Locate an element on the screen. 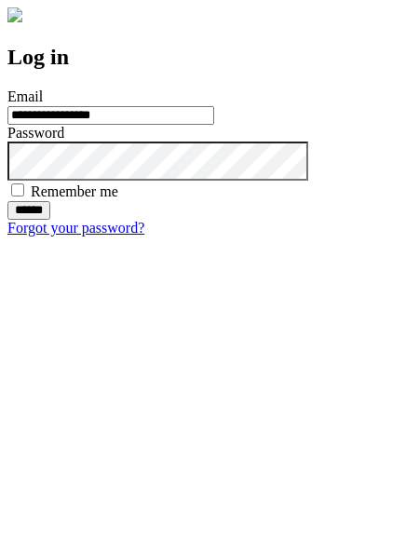  label: Email is located at coordinates (25, 96).